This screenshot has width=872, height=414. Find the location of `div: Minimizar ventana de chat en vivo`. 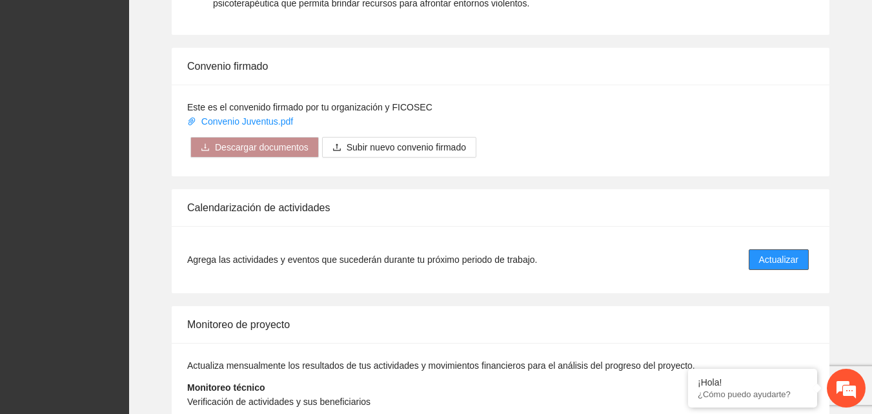

div: Minimizar ventana de chat en vivo is located at coordinates (227, 22).